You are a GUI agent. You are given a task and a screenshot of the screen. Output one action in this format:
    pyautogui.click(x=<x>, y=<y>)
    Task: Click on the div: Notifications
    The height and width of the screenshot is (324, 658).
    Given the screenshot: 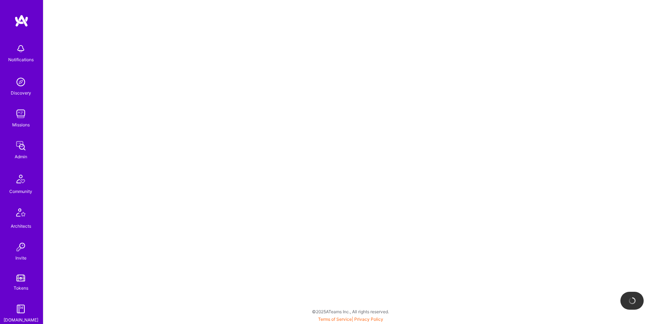 What is the action you would take?
    pyautogui.click(x=21, y=59)
    